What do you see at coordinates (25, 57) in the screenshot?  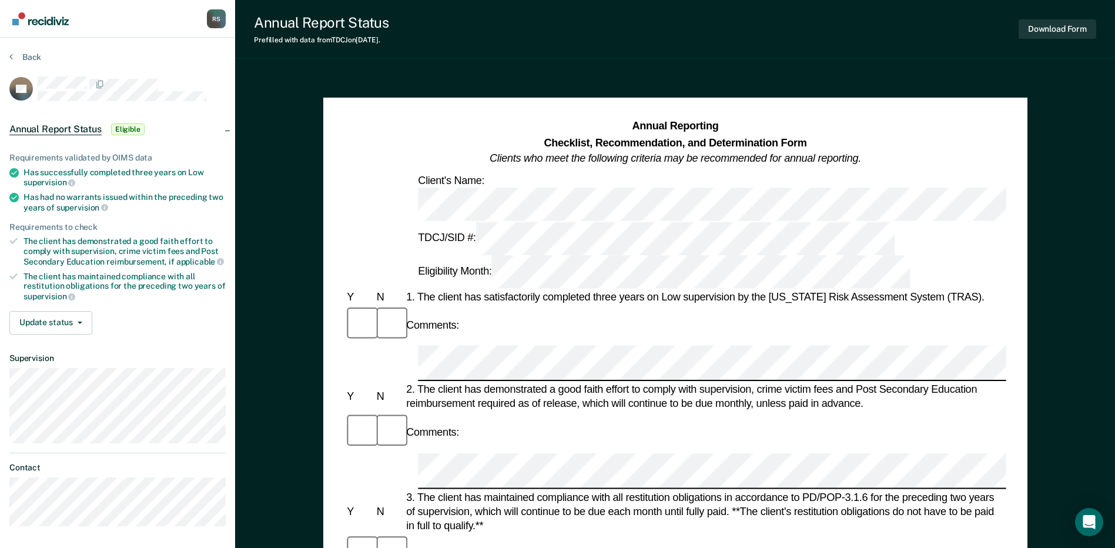 I see `button: Back` at bounding box center [25, 57].